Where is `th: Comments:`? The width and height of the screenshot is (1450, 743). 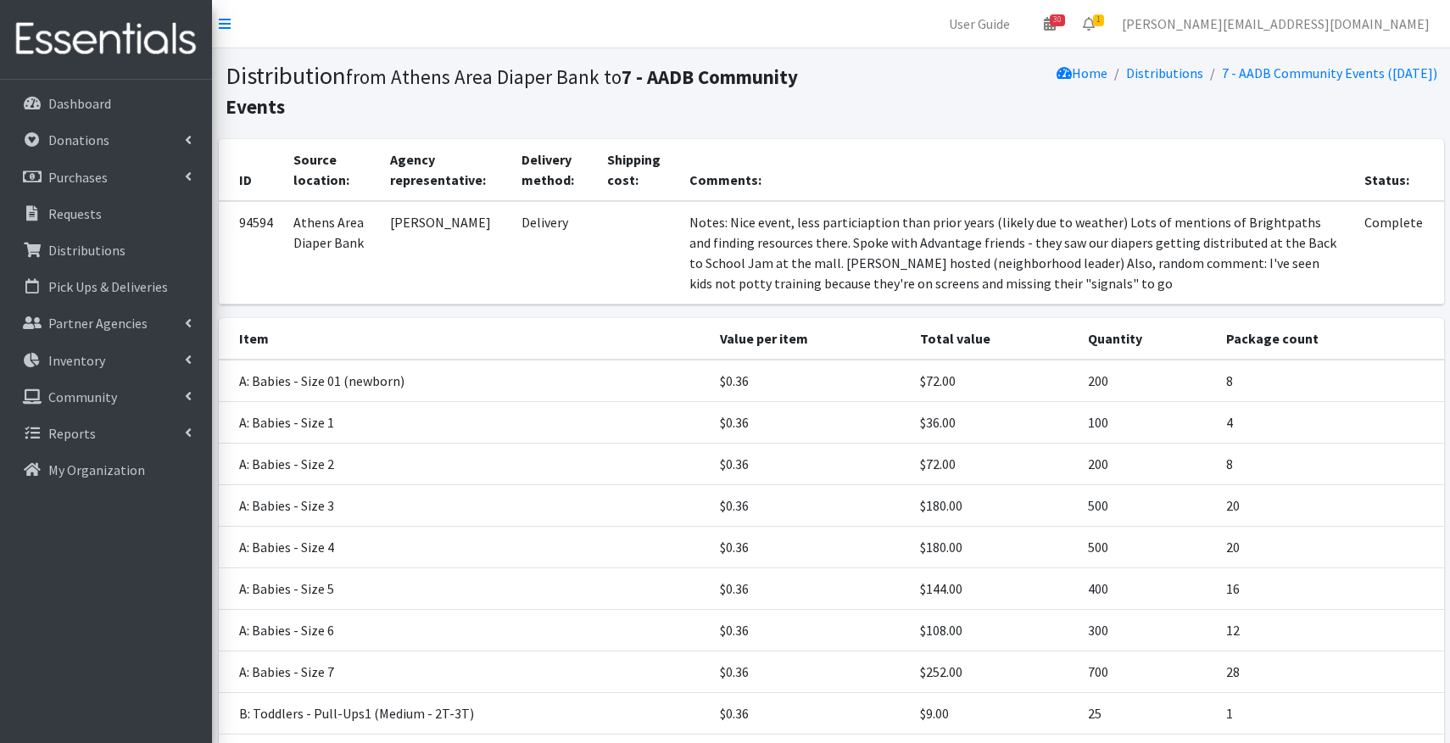
th: Comments: is located at coordinates (1017, 170).